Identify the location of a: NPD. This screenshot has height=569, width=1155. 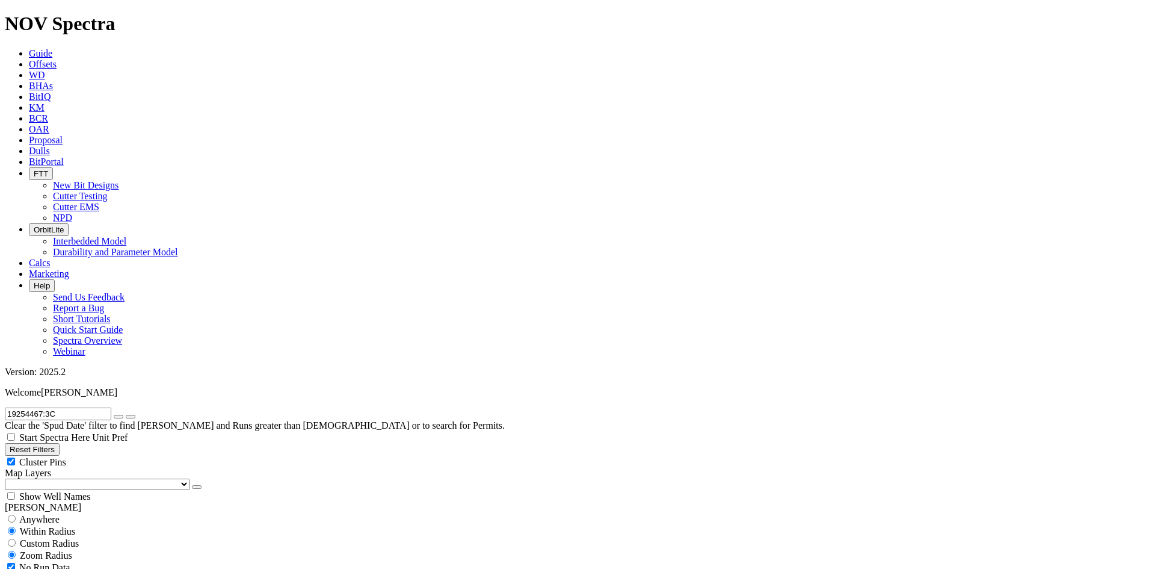
(63, 217).